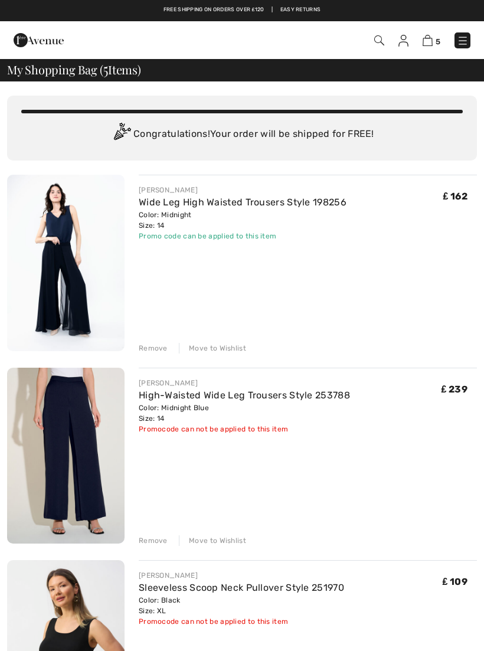  Describe the element at coordinates (243, 220) in the screenshot. I see `div: Color: Midnight Size: 14` at that location.